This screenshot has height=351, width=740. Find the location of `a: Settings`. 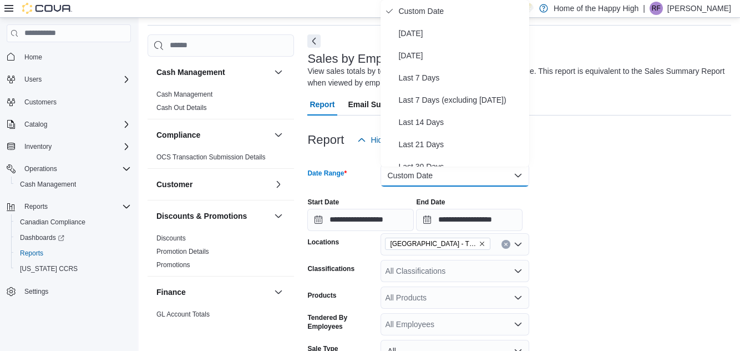

a: Settings is located at coordinates (36, 291).